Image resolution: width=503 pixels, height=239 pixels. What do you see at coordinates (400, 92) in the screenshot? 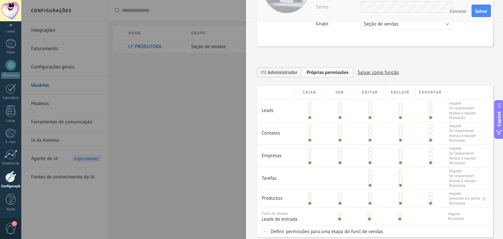
I see `div: Excluir` at bounding box center [400, 92].